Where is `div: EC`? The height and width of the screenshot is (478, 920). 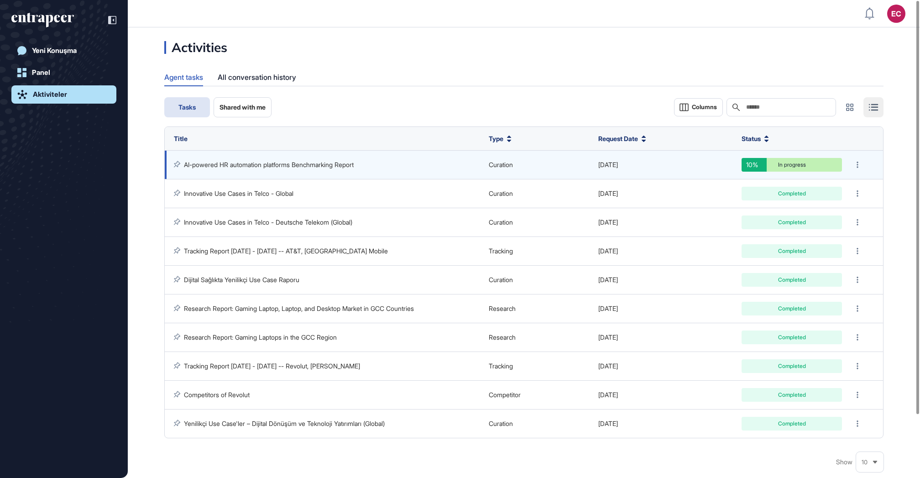
div: EC is located at coordinates (896, 14).